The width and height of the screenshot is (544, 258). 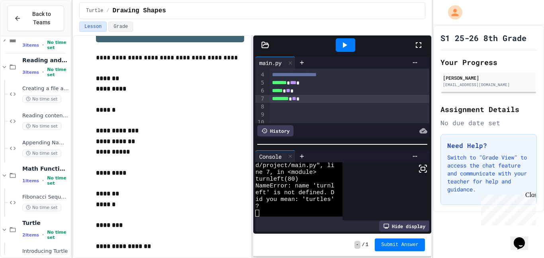 I want to click on button: Lesson, so click(x=93, y=27).